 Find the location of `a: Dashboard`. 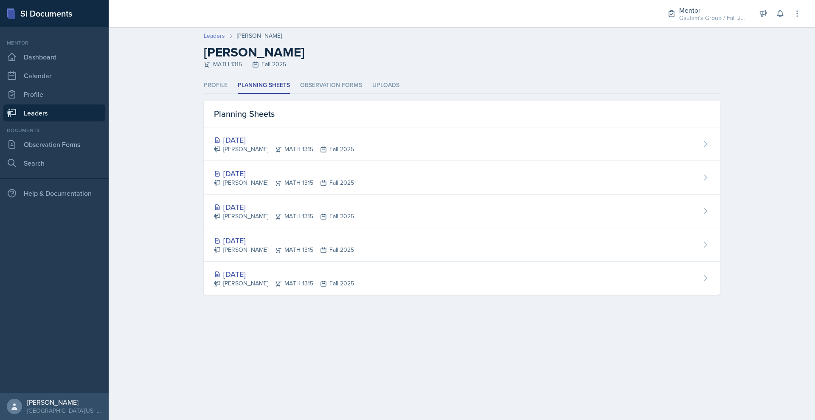

a: Dashboard is located at coordinates (54, 57).